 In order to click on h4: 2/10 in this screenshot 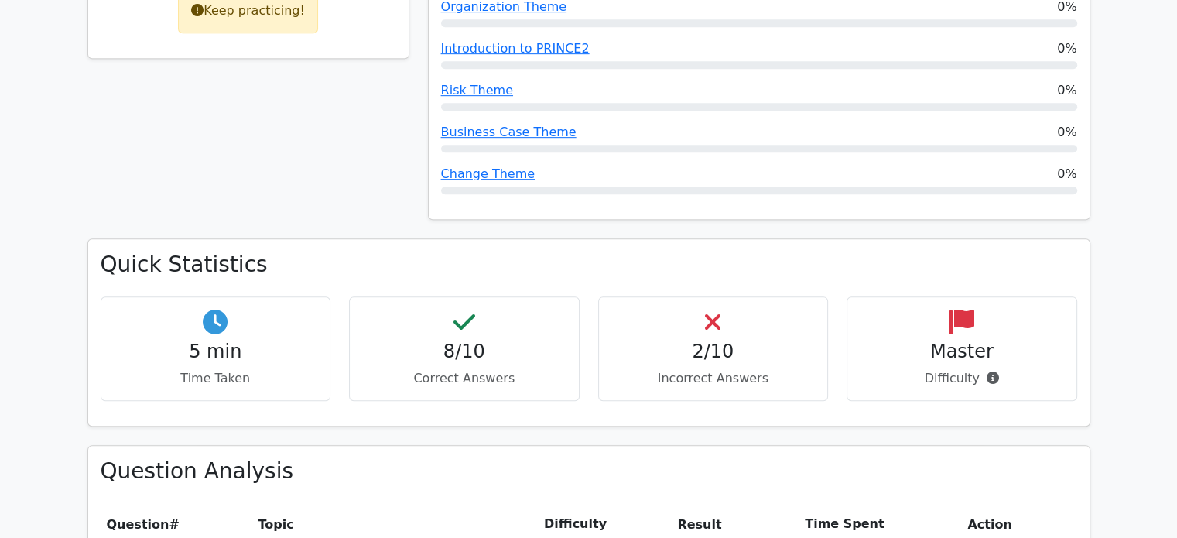, I will do `click(714, 351)`.